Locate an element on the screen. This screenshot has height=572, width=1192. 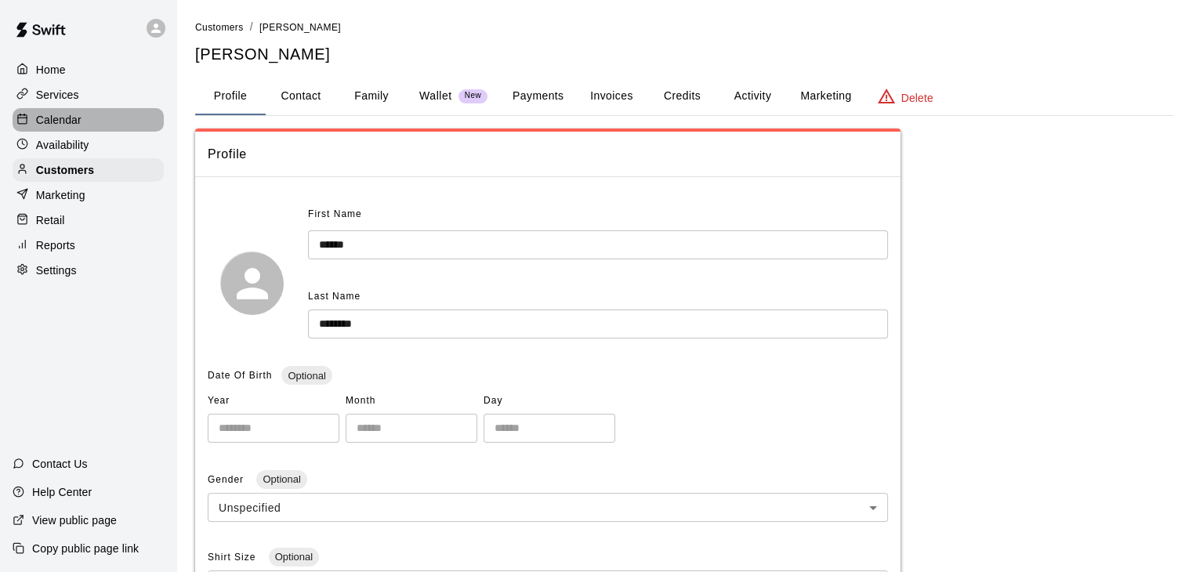
div: Retail is located at coordinates (88, 220).